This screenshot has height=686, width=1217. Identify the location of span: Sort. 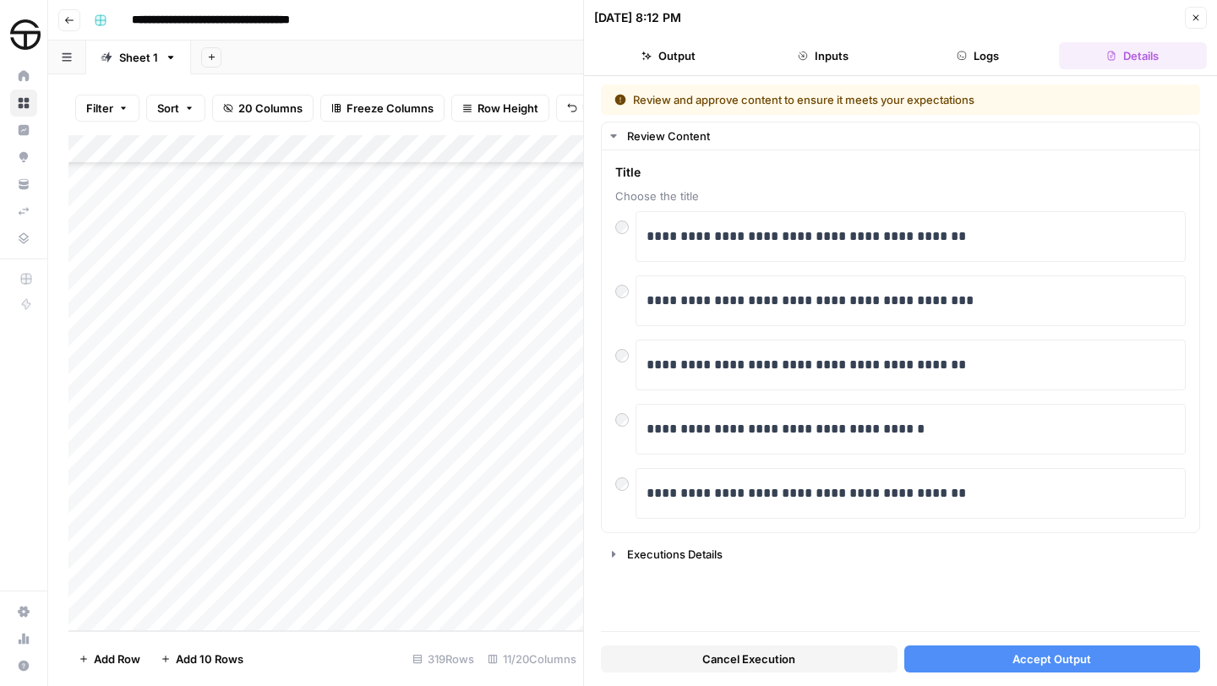
(168, 108).